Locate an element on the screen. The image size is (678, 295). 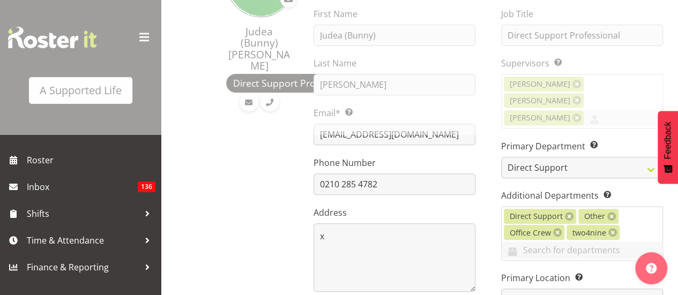
span: Other is located at coordinates (594, 217).